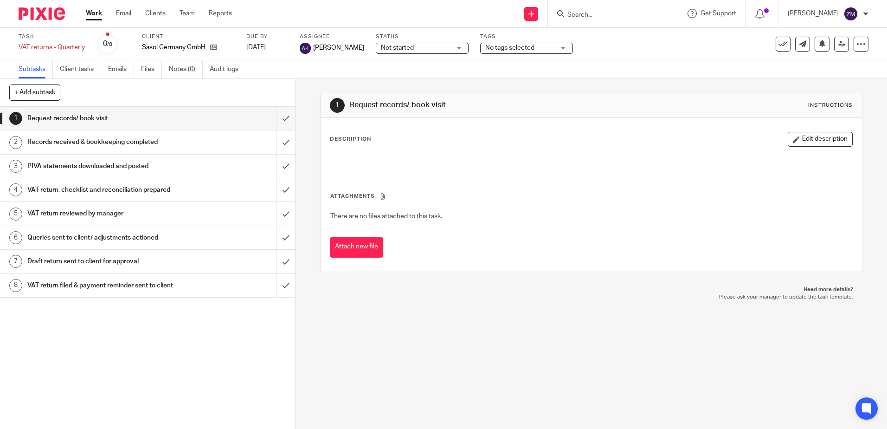  Describe the element at coordinates (80, 69) in the screenshot. I see `a: Client tasks` at that location.